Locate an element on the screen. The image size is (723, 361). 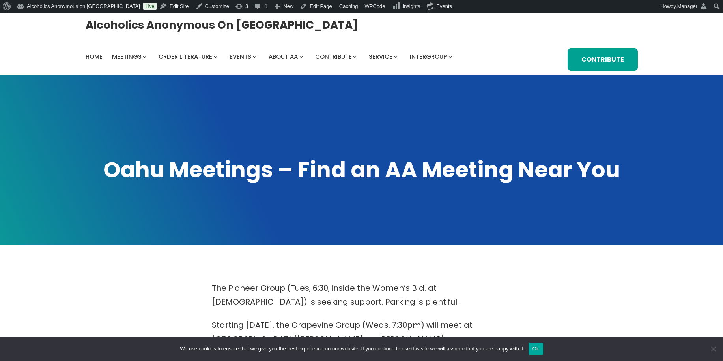
span: No is located at coordinates (713, 348).